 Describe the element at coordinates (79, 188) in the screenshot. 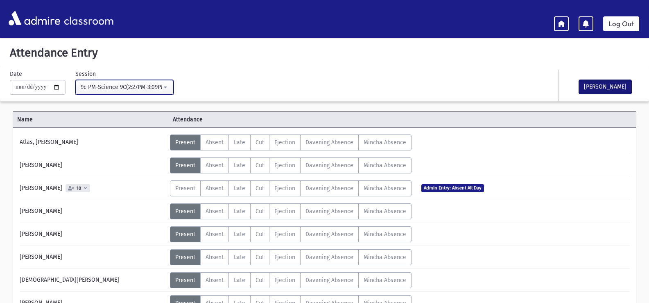

I see `span: 10` at that location.